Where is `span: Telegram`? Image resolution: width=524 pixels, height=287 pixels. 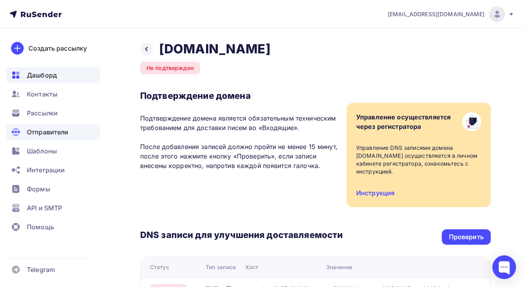 span: Telegram is located at coordinates (41, 269).